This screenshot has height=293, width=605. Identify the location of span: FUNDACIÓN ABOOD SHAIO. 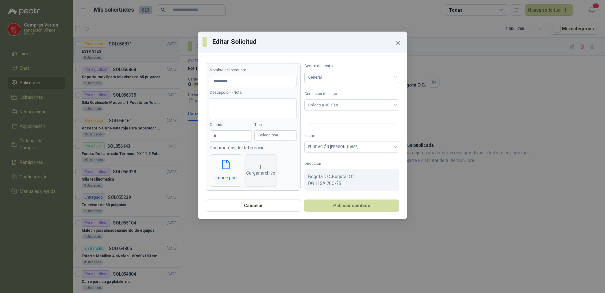
(352, 147).